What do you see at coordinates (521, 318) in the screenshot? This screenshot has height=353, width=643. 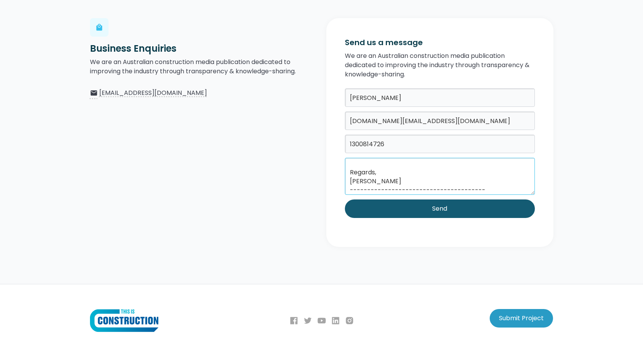 I see `div: Submit Project` at bounding box center [521, 318].